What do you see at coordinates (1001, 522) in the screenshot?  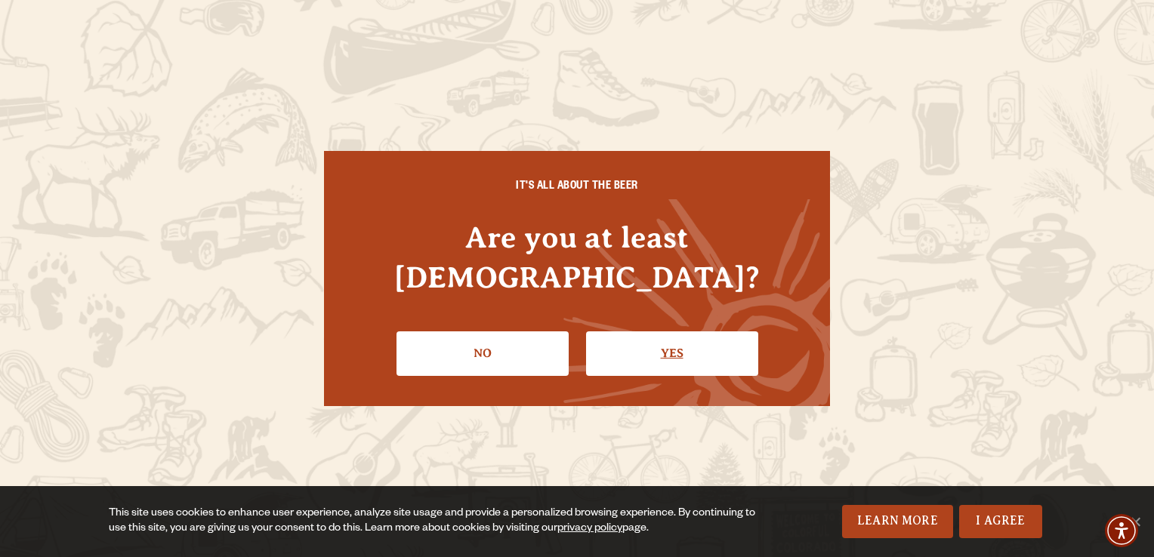 I see `a: I Agree` at bounding box center [1001, 522].